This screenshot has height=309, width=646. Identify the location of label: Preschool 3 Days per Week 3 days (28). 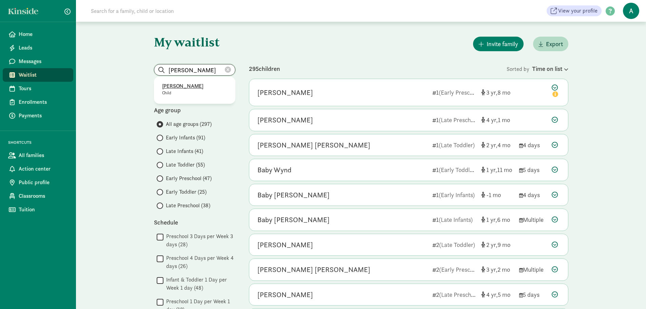
(199, 240).